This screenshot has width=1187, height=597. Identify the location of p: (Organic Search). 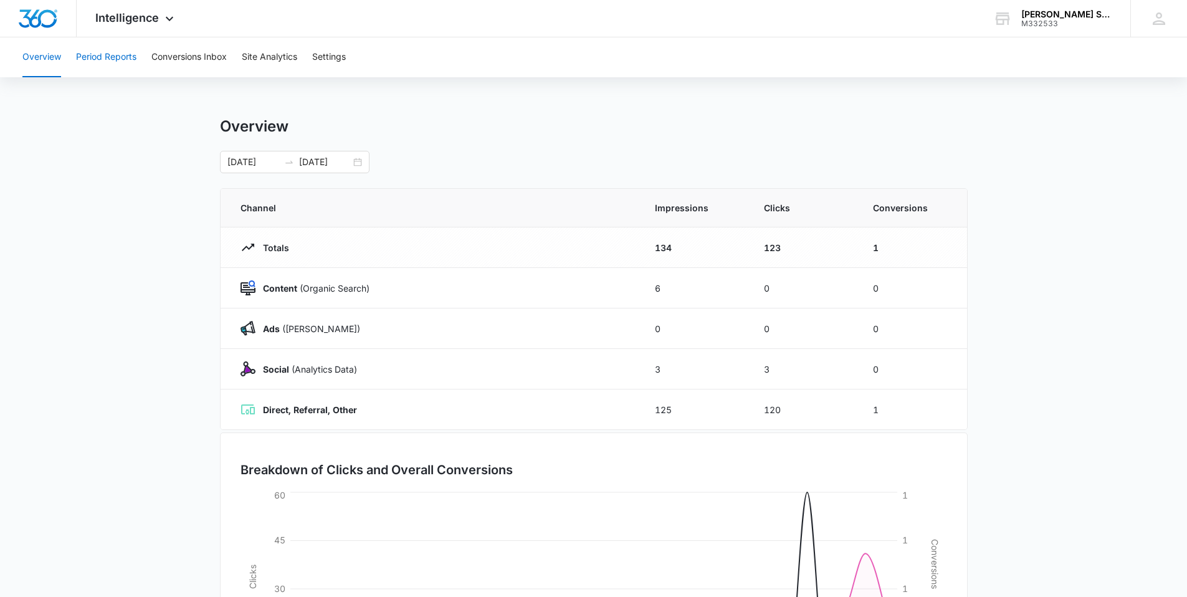
(312, 288).